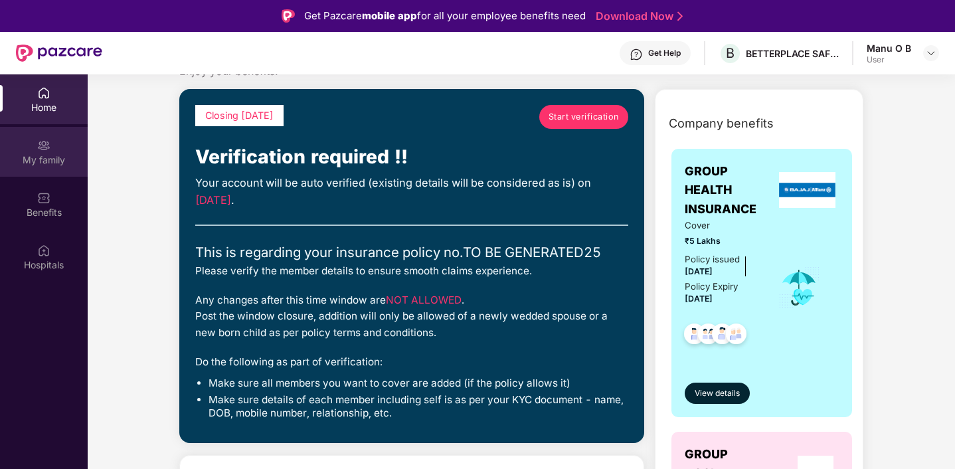 Image resolution: width=955 pixels, height=469 pixels. Describe the element at coordinates (889, 48) in the screenshot. I see `div: Manu O B` at that location.